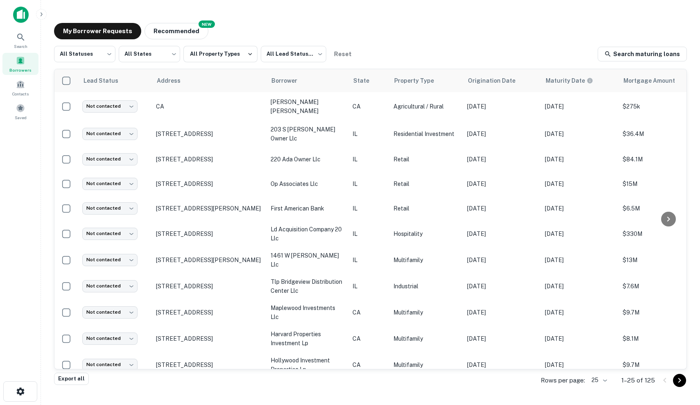  Describe the element at coordinates (343, 54) in the screenshot. I see `button: Reset` at that location.